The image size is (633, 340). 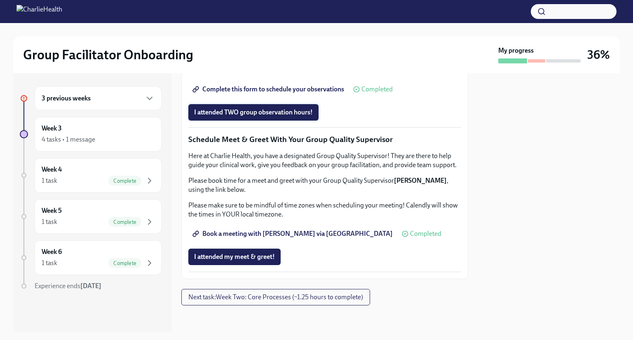 What do you see at coordinates (325, 161) in the screenshot?
I see `p: Here at Charlie Health, you have a designated Group Quality Supervisor! They are there to help gu...` at bounding box center [325, 161].